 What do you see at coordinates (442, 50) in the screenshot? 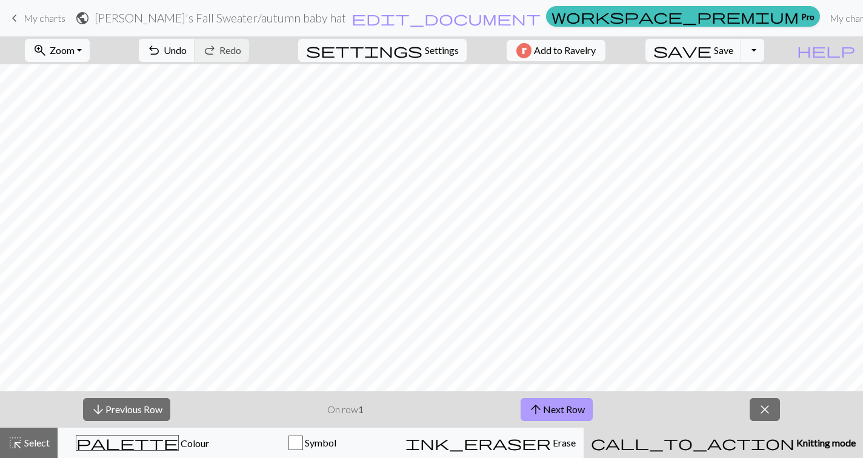
I see `span: Settings` at bounding box center [442, 50].